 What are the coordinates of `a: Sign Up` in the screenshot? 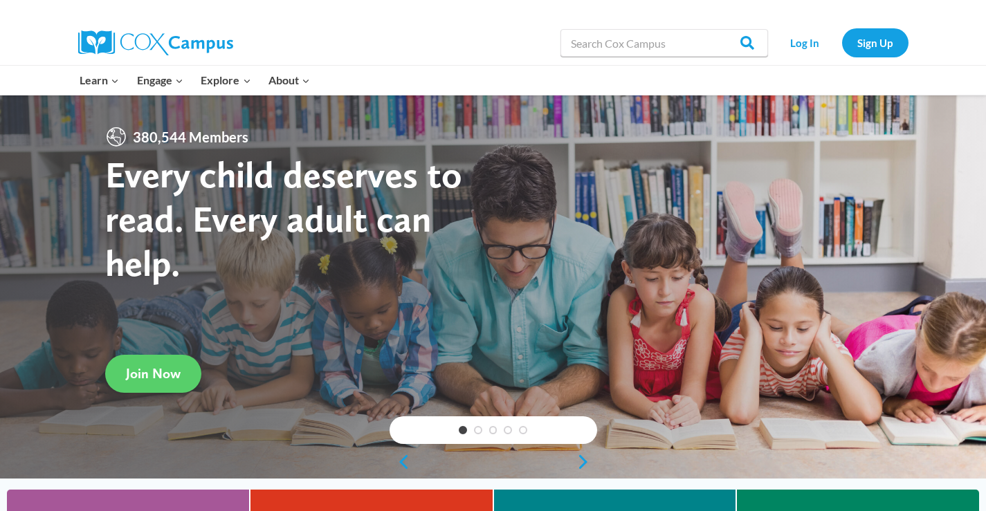 It's located at (875, 42).